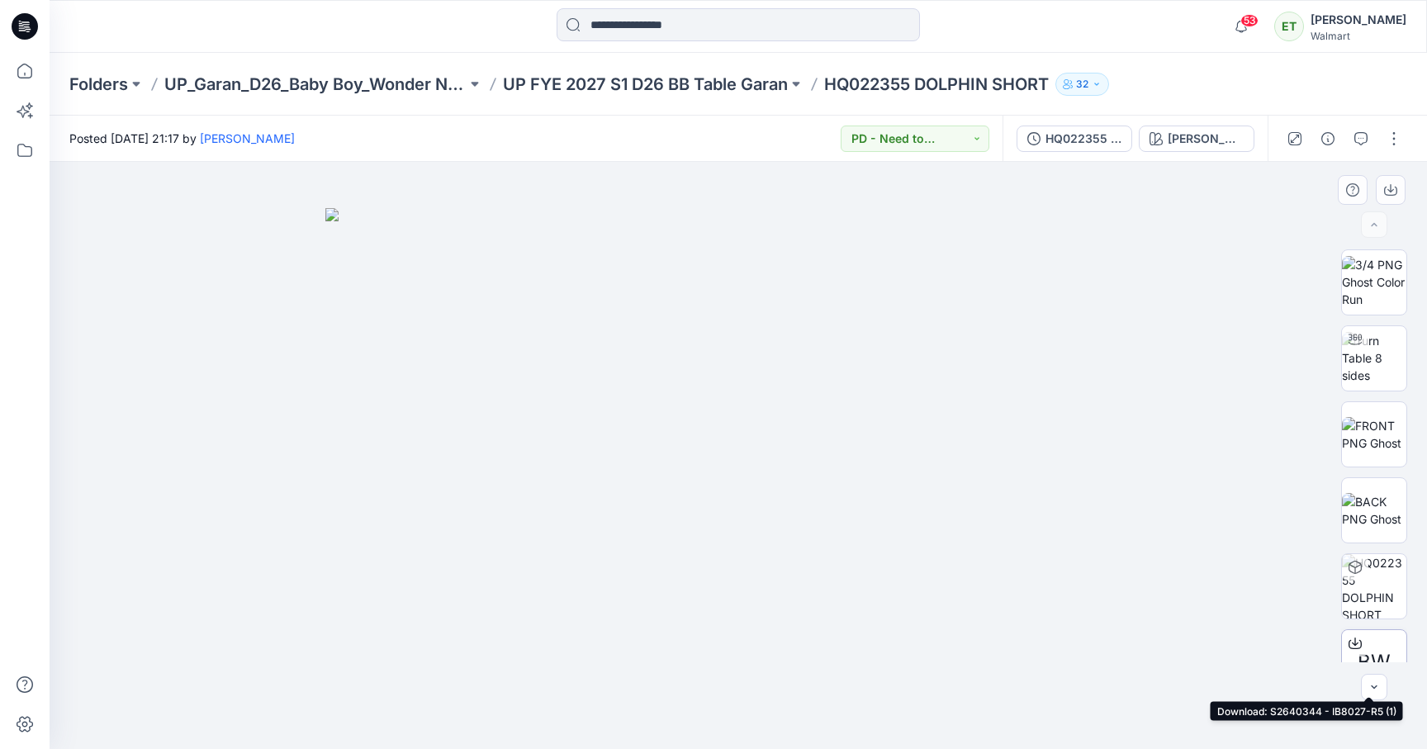  I want to click on button: Details, so click(1328, 139).